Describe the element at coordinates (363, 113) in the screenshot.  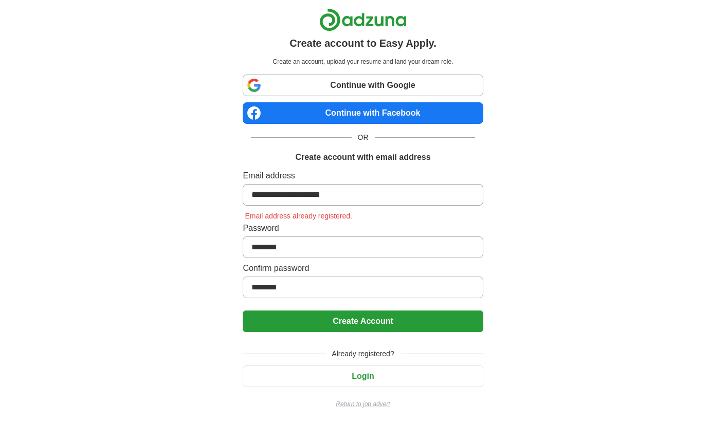
I see `a: Continue with Facebook` at that location.